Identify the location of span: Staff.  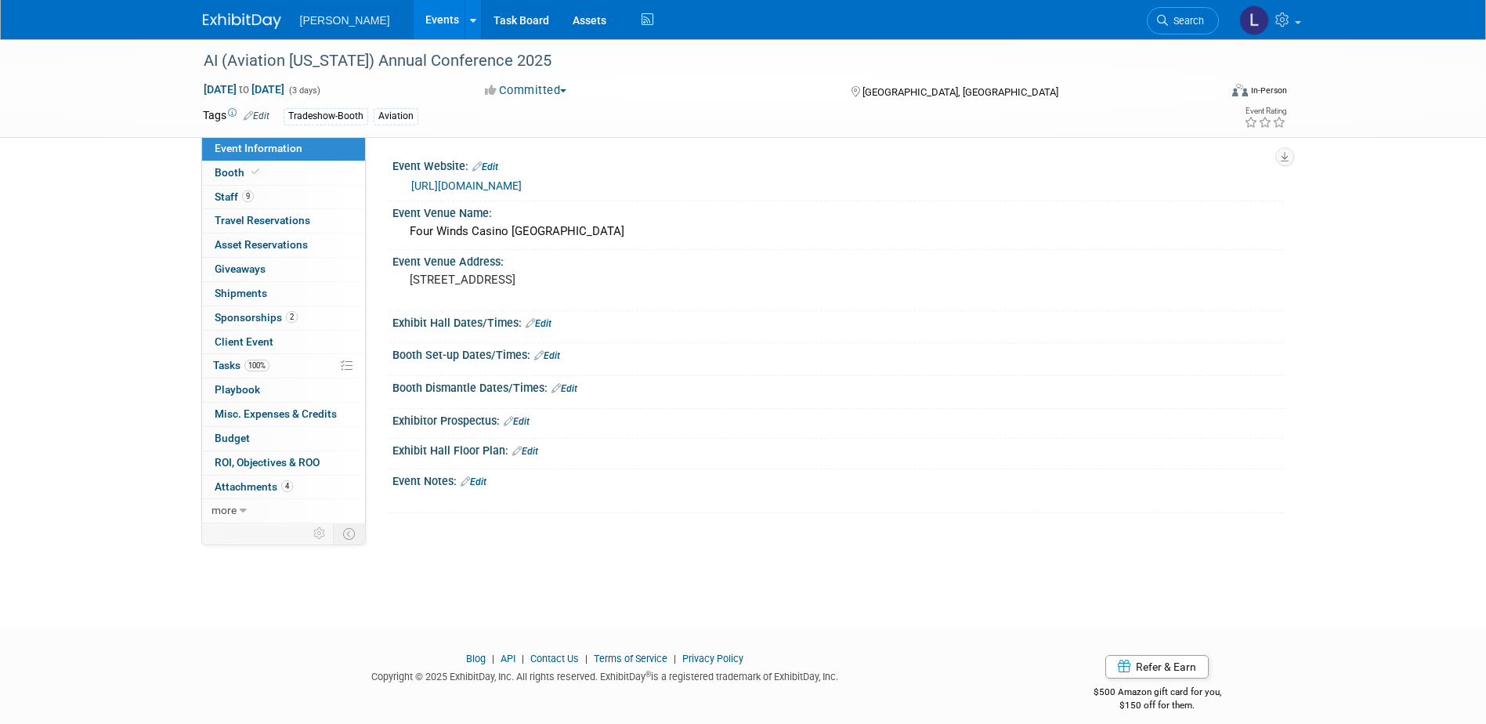
(234, 197).